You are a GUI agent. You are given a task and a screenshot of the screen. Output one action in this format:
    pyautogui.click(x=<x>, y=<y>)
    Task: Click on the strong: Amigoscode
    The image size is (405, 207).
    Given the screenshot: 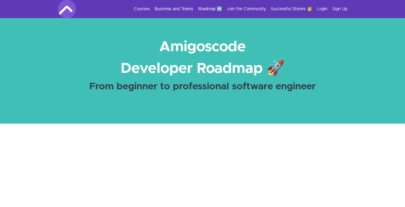 What is the action you would take?
    pyautogui.click(x=202, y=47)
    